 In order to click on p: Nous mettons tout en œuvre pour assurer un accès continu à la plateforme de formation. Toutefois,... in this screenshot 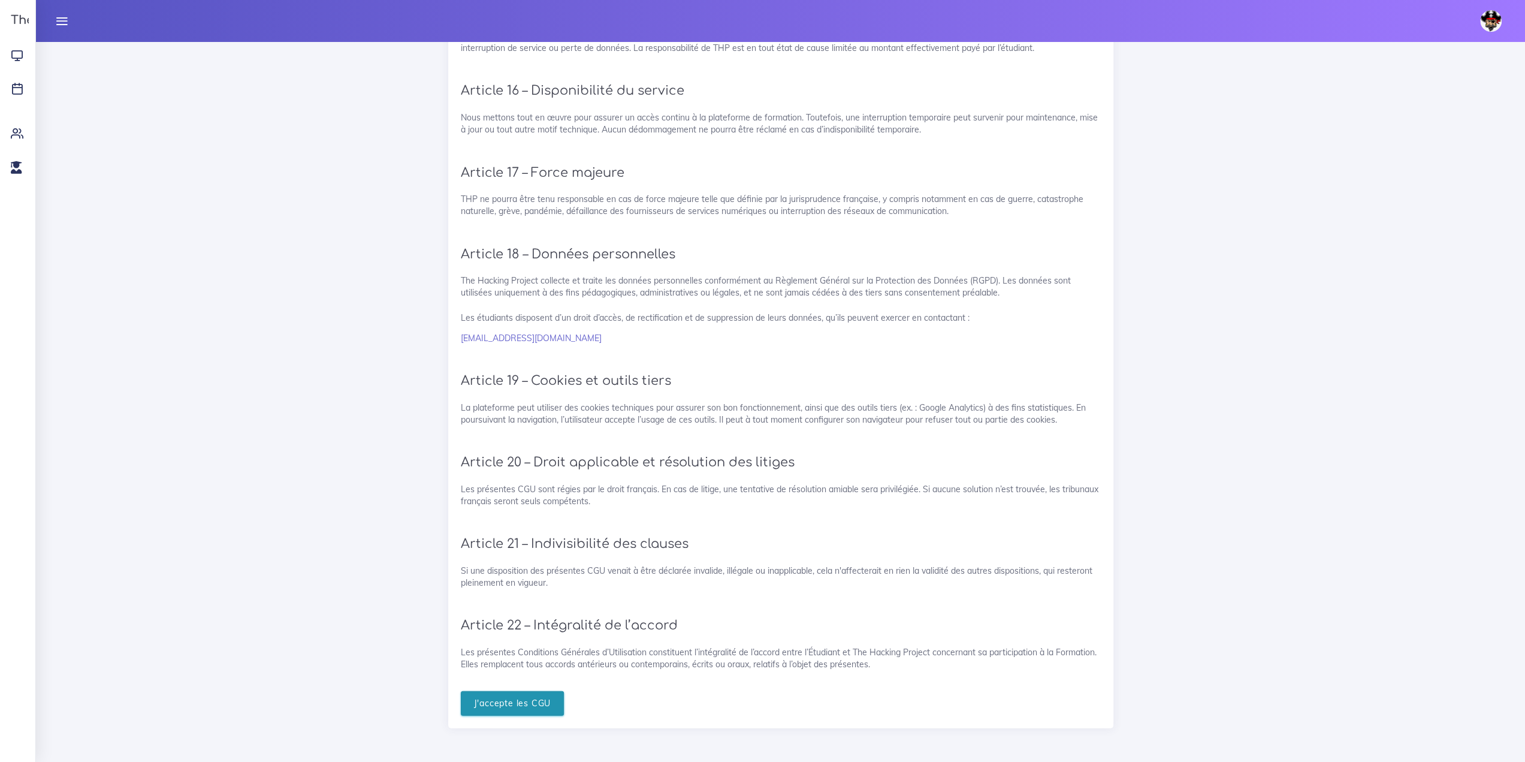, I will do `click(781, 123)`.